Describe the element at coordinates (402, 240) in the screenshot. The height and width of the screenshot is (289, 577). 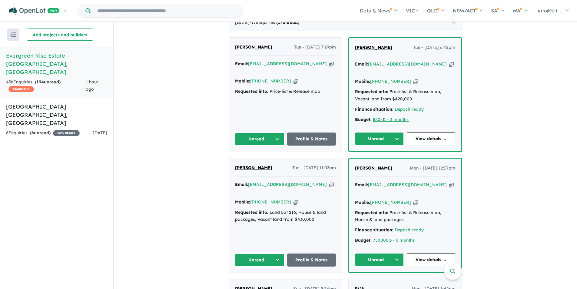
I see `u: 3 - 6 months` at that location.